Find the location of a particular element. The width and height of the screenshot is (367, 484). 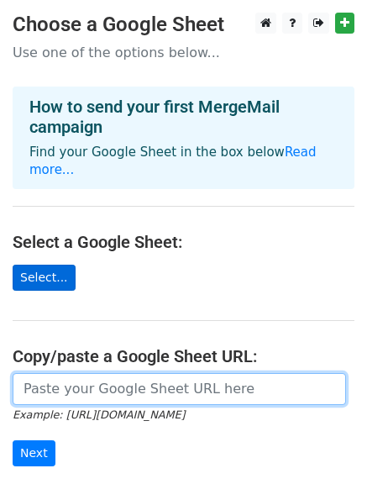

p: Use one of the options below... is located at coordinates (183, 52).